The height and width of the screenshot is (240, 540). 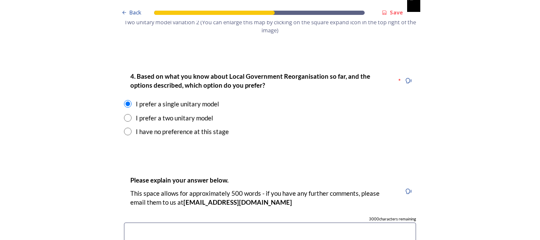 What do you see at coordinates (178, 104) in the screenshot?
I see `div: I prefer a single unitary model` at bounding box center [178, 104].